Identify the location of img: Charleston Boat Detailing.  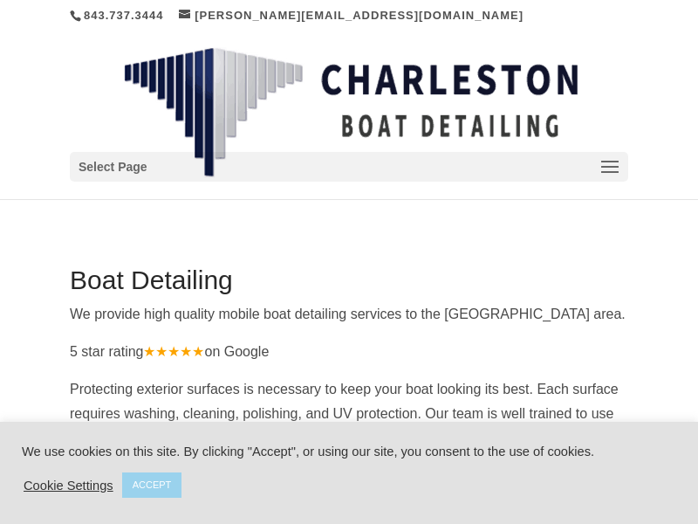
(351, 113).